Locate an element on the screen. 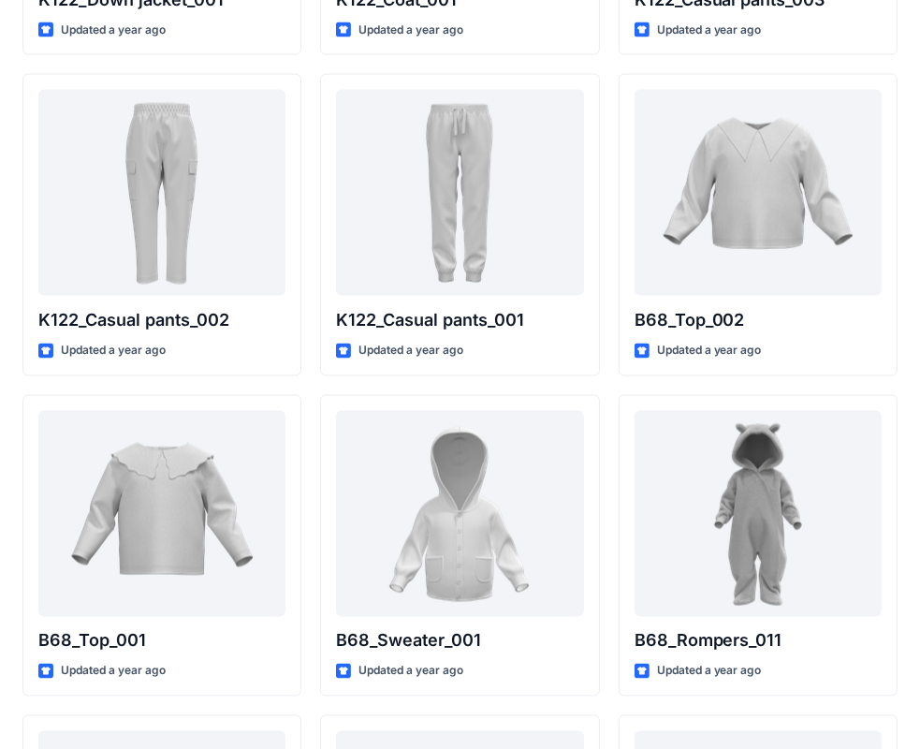 The height and width of the screenshot is (749, 920). a: B68_Rompers_011 is located at coordinates (758, 514).